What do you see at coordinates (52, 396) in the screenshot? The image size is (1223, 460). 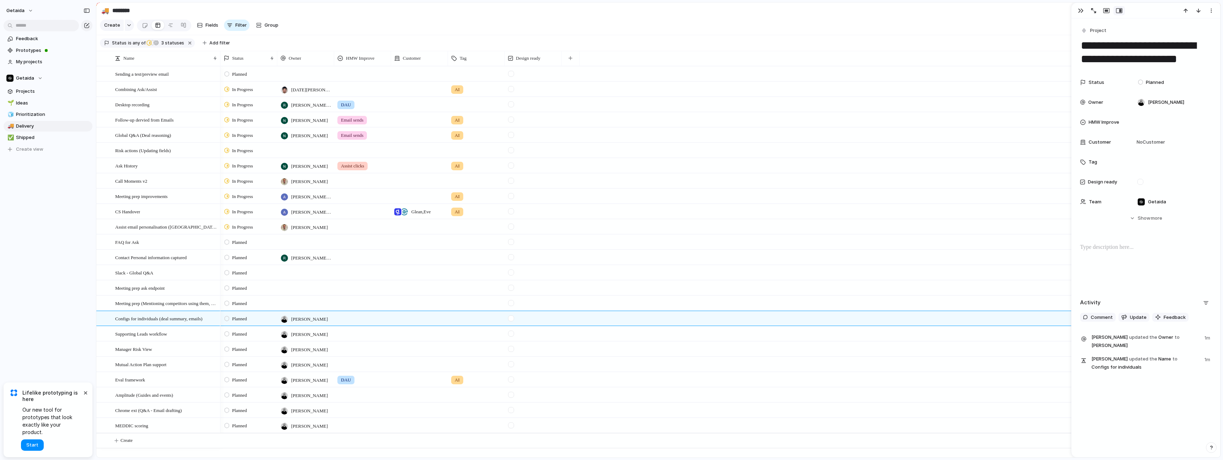 I see `span: Lifelike prototyping is here` at bounding box center [52, 396].